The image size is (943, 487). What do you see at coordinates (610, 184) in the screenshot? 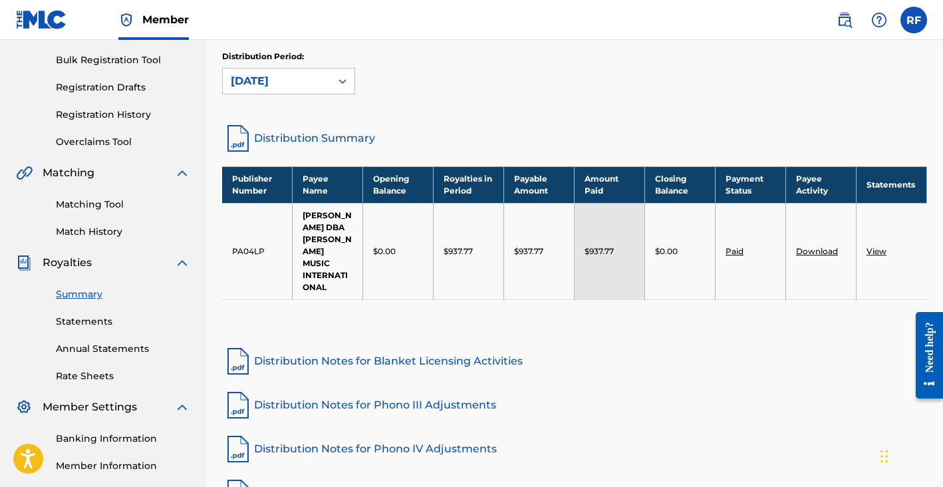
I see `th: Amount Paid` at bounding box center [610, 184].